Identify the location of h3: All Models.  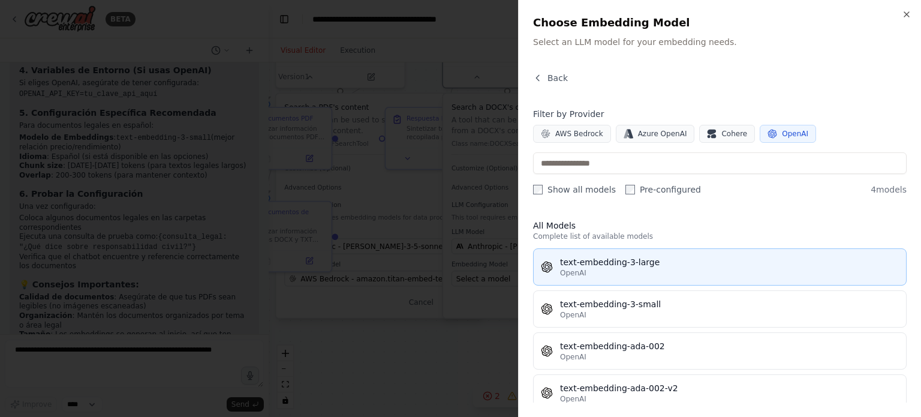
(719, 225).